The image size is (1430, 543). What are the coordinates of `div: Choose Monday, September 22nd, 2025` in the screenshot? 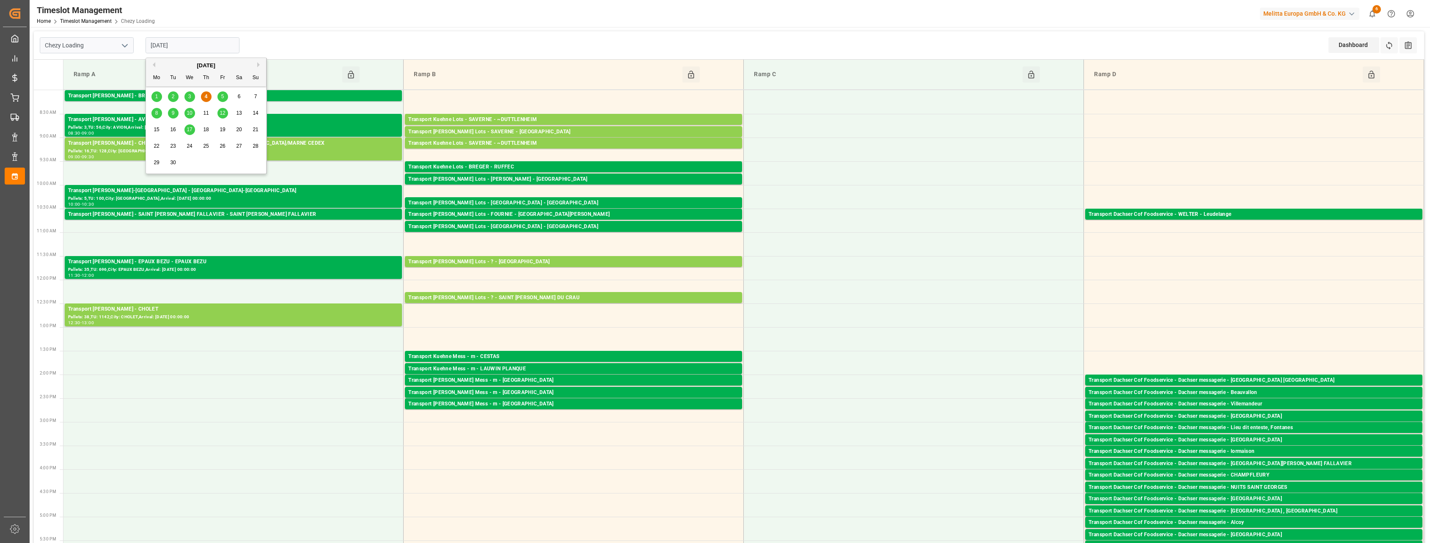 It's located at (156, 146).